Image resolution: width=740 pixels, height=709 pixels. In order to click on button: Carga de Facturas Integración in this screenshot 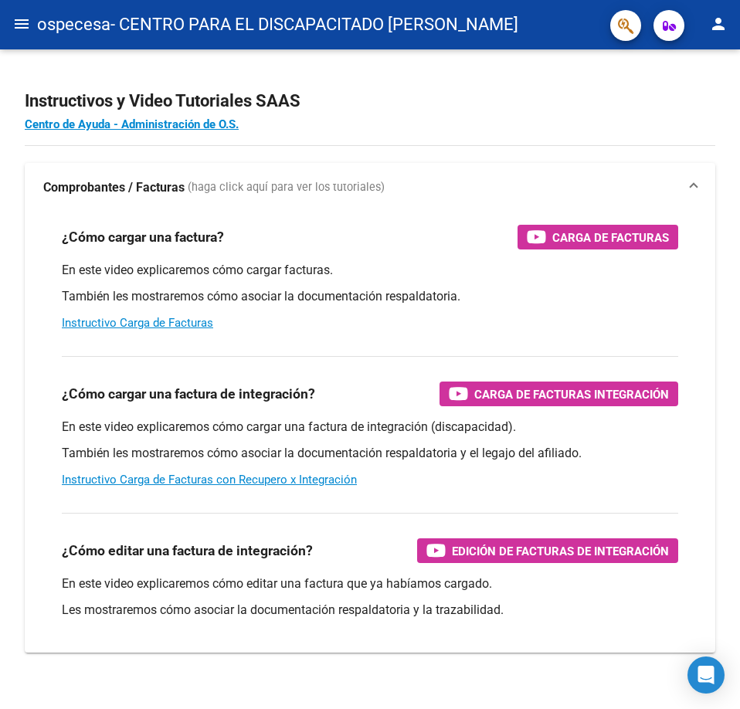, I will do `click(558, 394)`.